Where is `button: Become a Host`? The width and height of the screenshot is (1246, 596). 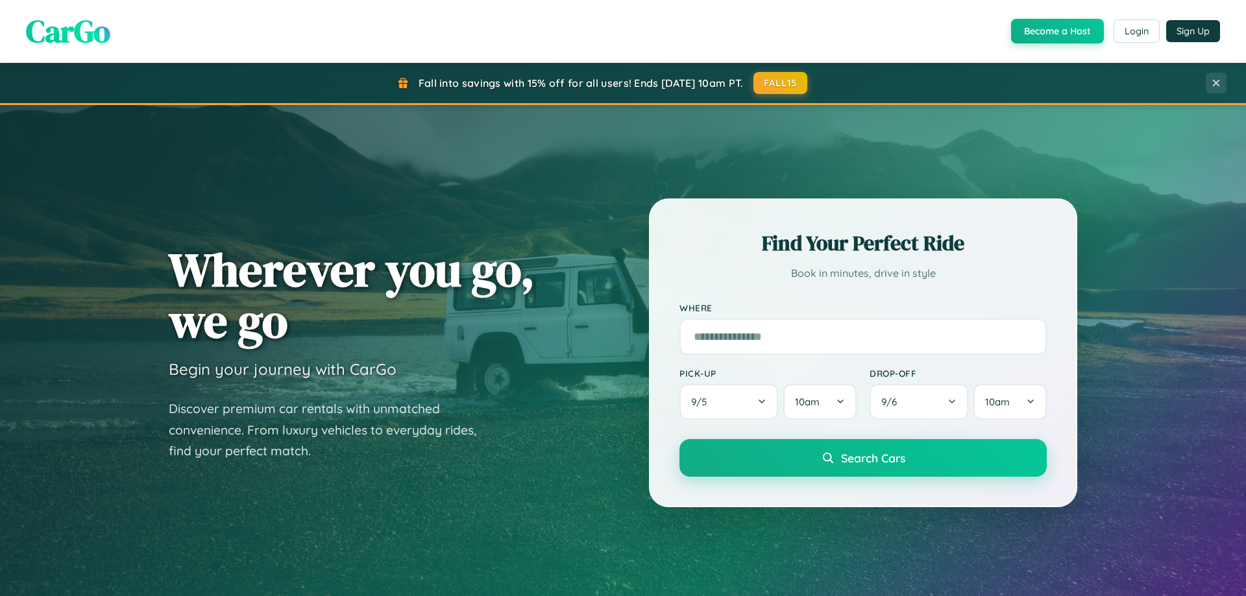 button: Become a Host is located at coordinates (1057, 31).